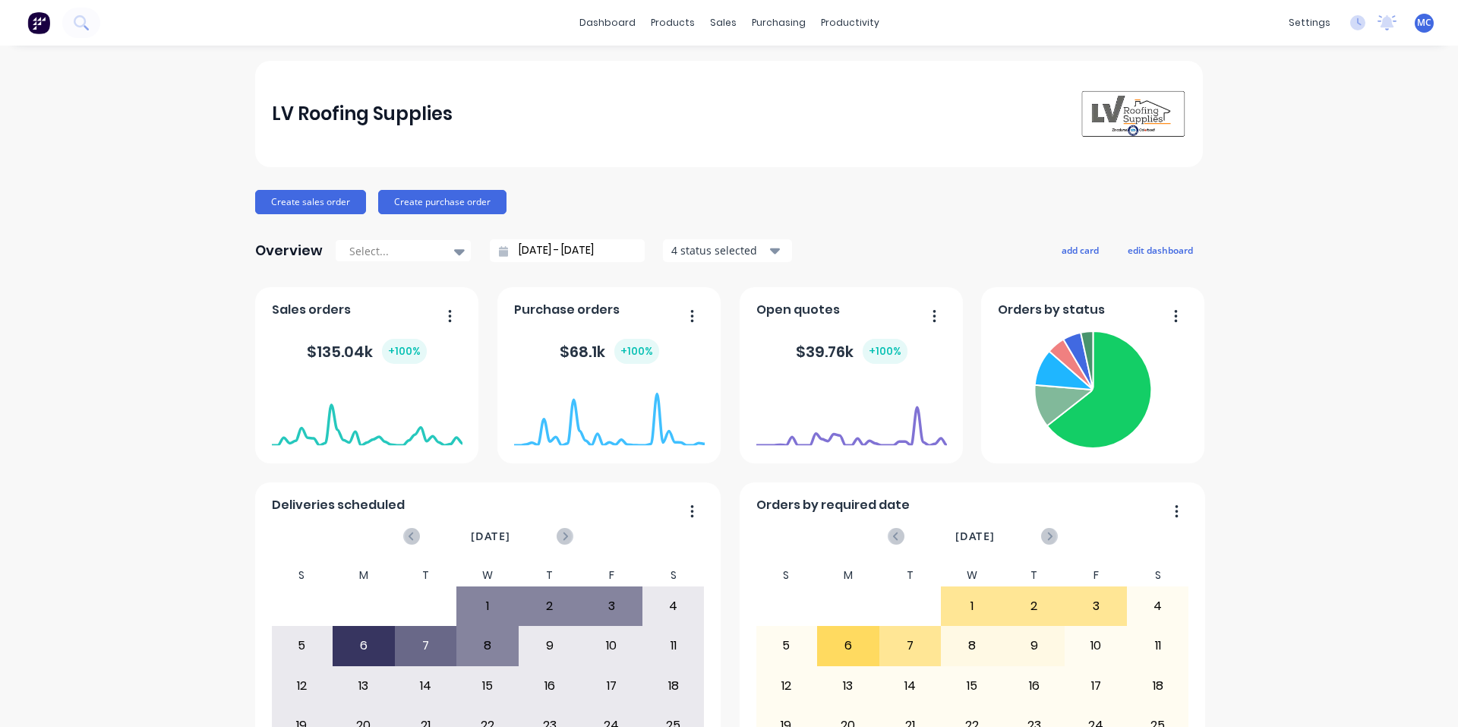 The height and width of the screenshot is (727, 1458). I want to click on button: Create purchase order, so click(442, 202).